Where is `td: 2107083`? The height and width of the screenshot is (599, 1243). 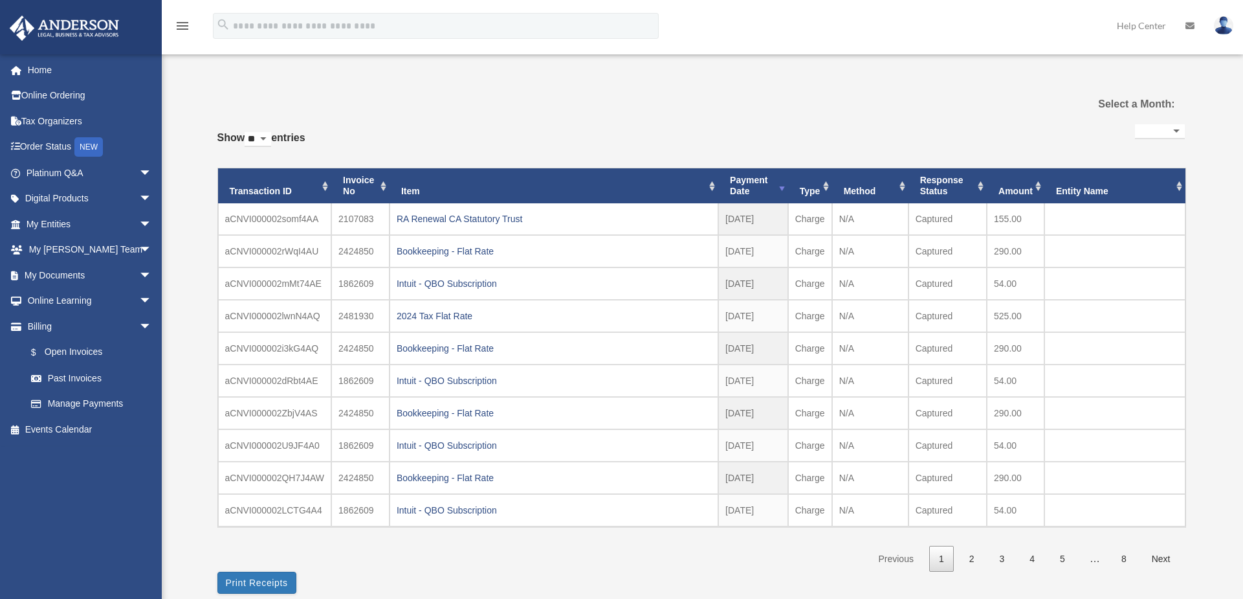
td: 2107083 is located at coordinates (361, 219).